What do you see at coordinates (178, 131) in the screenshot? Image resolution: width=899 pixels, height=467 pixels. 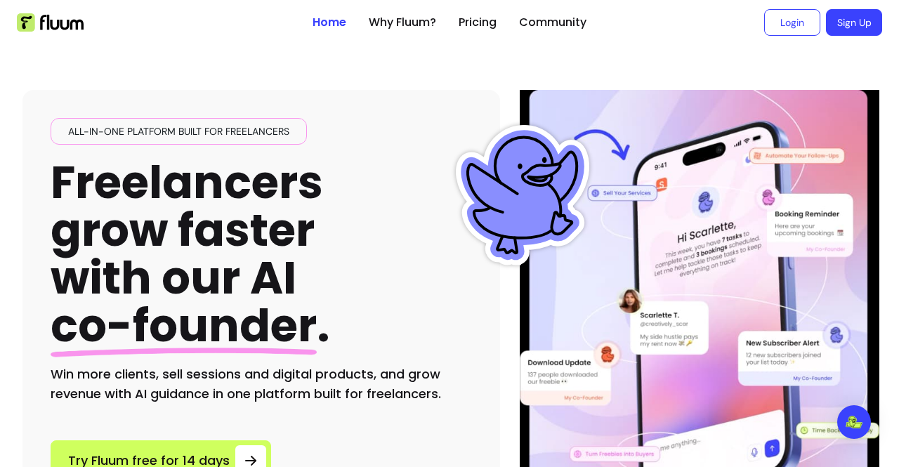 I see `span: All-in-one platform built for freelancers` at bounding box center [178, 131].